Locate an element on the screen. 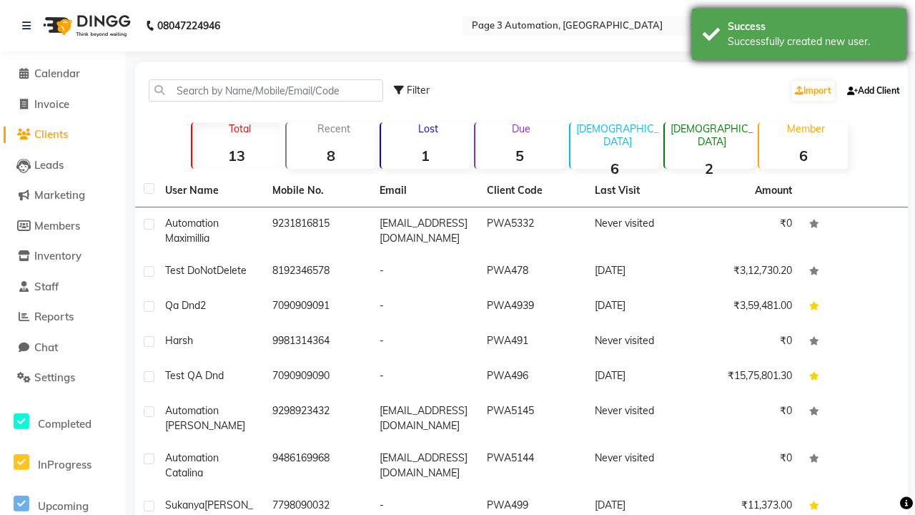 The width and height of the screenshot is (915, 515). td: PWA491 is located at coordinates (532, 342).